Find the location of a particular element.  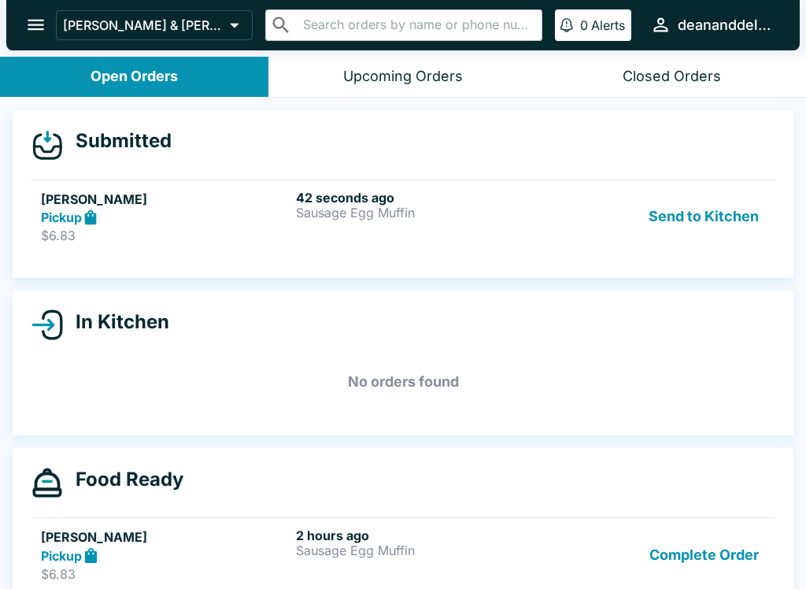

h4: Food Ready is located at coordinates (123, 479).